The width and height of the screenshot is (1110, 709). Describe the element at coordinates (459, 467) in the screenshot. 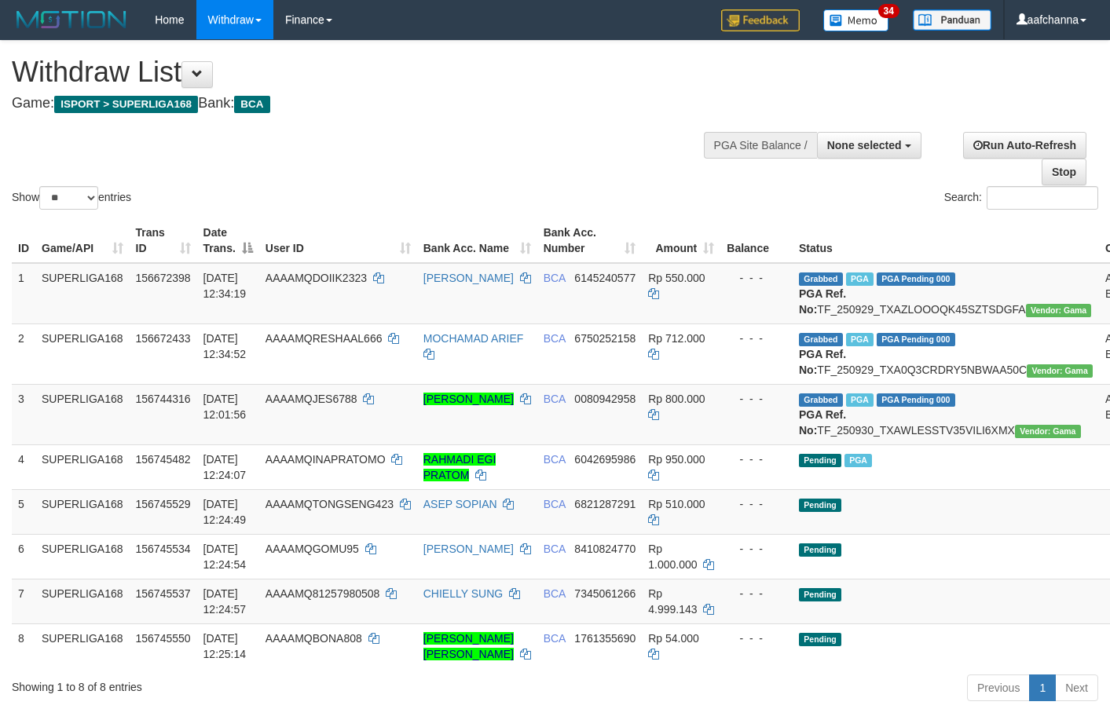

I see `a: RAHMADI EGI PRATOM` at that location.